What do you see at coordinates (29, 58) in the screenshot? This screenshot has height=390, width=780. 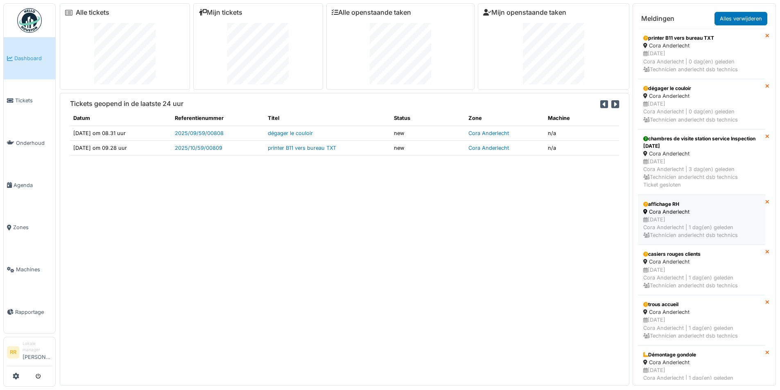 I see `a: Dashboard` at bounding box center [29, 58].